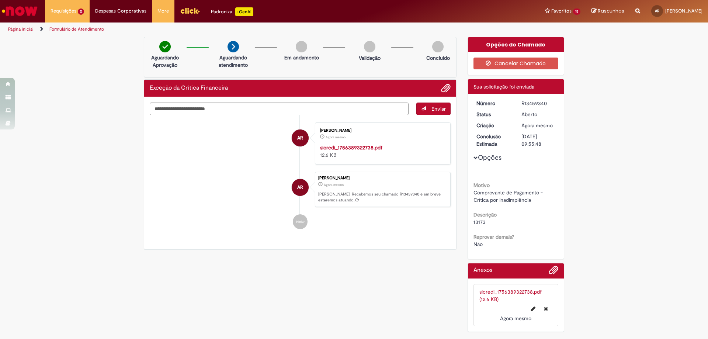 This screenshot has width=708, height=339. What do you see at coordinates (77, 29) in the screenshot?
I see `a: Formulário de Atendimento` at bounding box center [77, 29].